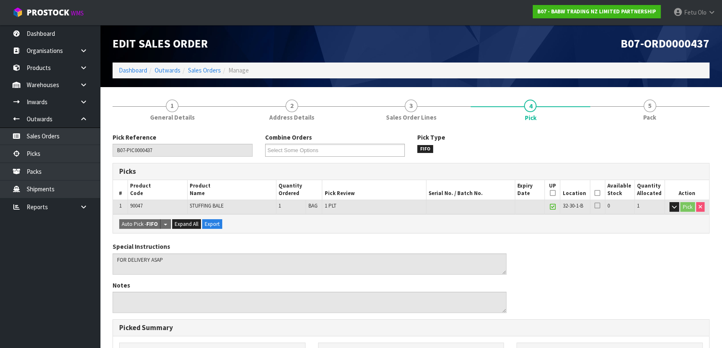 This screenshot has height=348, width=722. Describe the element at coordinates (212, 224) in the screenshot. I see `button: Export` at that location.